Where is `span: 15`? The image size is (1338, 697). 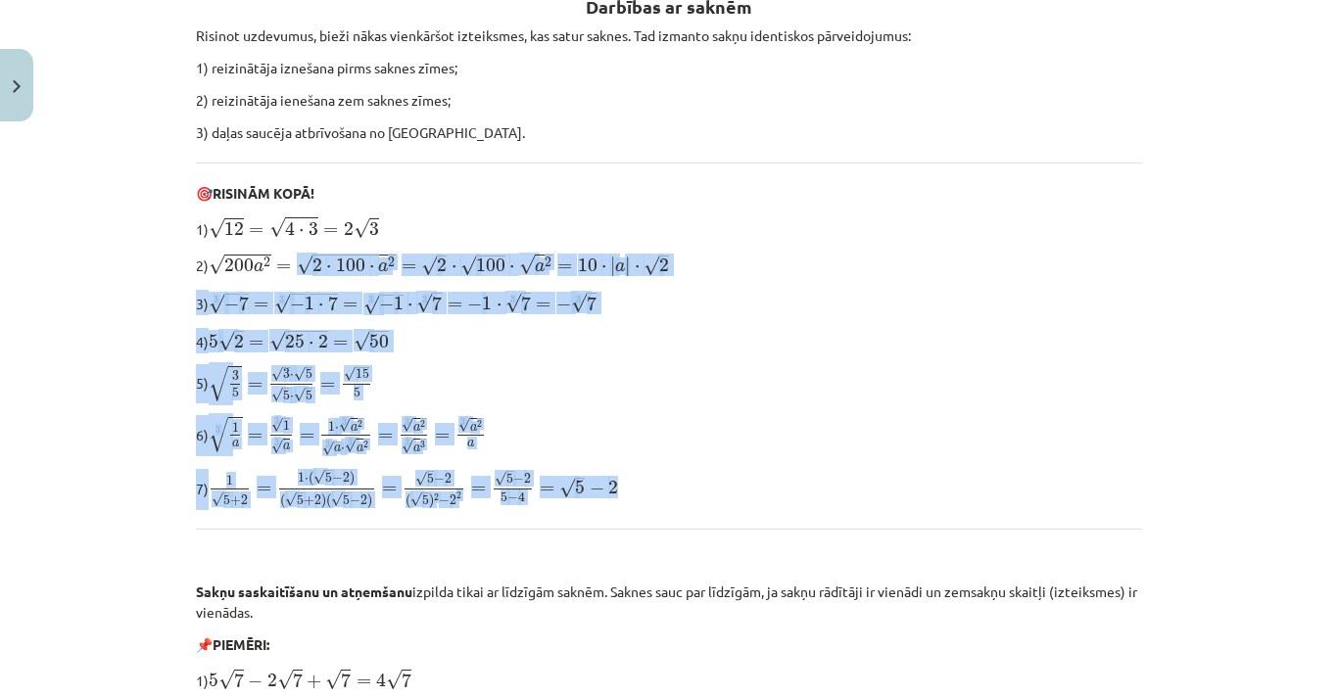
span: 15 is located at coordinates (362, 374).